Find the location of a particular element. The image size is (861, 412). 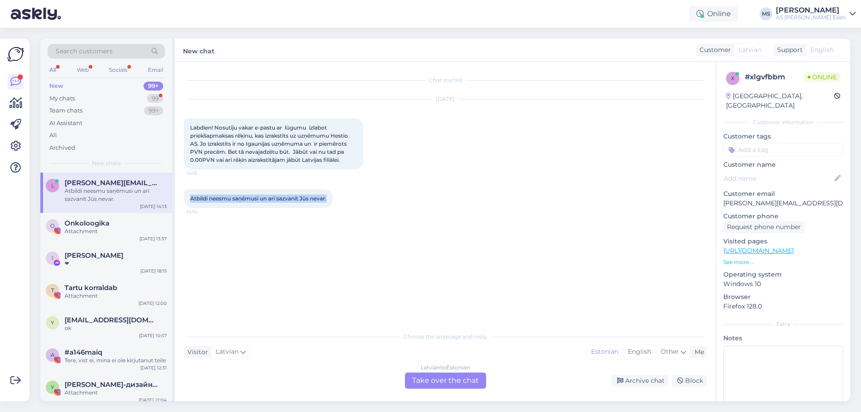

input: Add a tag is located at coordinates (783, 150).